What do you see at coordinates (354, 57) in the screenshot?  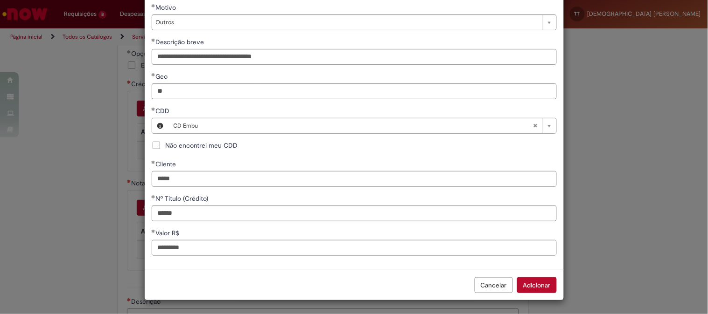 I see `input: Descrição breve` at bounding box center [354, 57].